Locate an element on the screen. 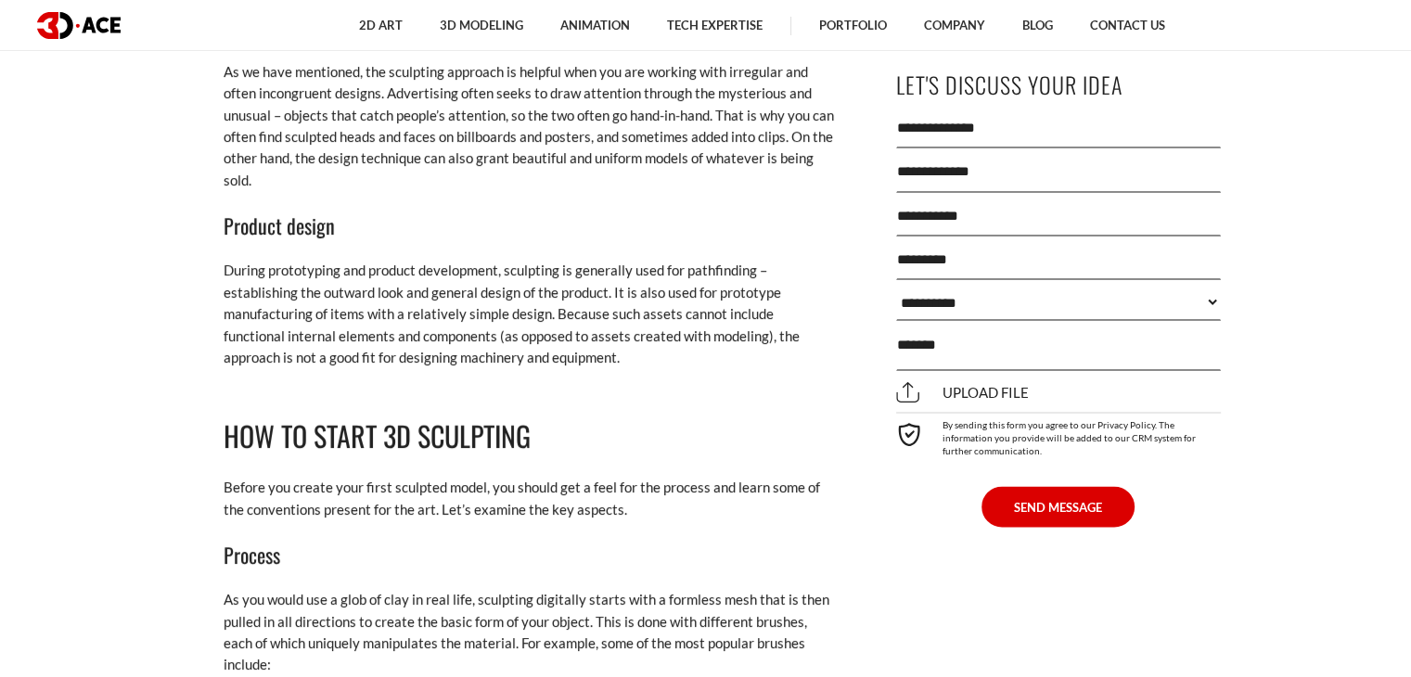  button: SEND MESSAGE is located at coordinates (1057, 506).